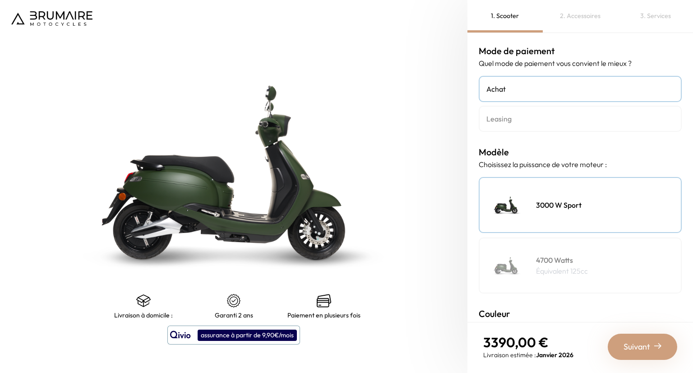 The height and width of the screenshot is (373, 693). I want to click on button: assurance à partir de 9,90€/mois, so click(234, 335).